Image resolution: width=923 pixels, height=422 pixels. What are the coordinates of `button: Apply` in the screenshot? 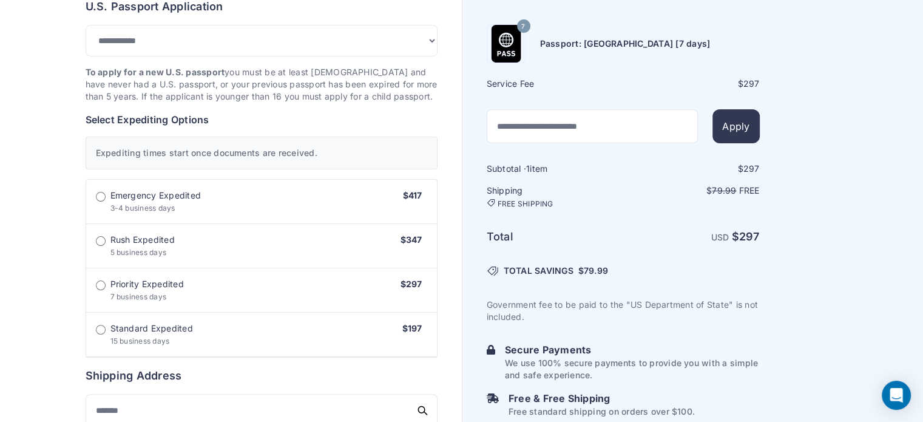 It's located at (735, 126).